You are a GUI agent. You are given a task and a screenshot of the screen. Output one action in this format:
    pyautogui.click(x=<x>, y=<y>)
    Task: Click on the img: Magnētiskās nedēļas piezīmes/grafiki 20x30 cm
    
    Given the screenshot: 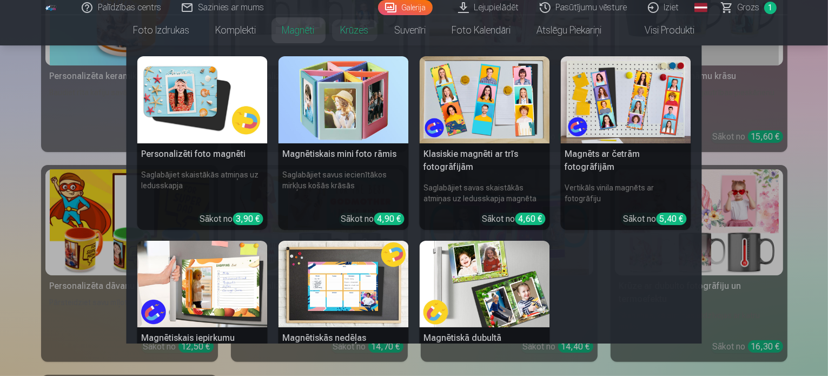 What is the action you would take?
    pyautogui.click(x=343, y=284)
    